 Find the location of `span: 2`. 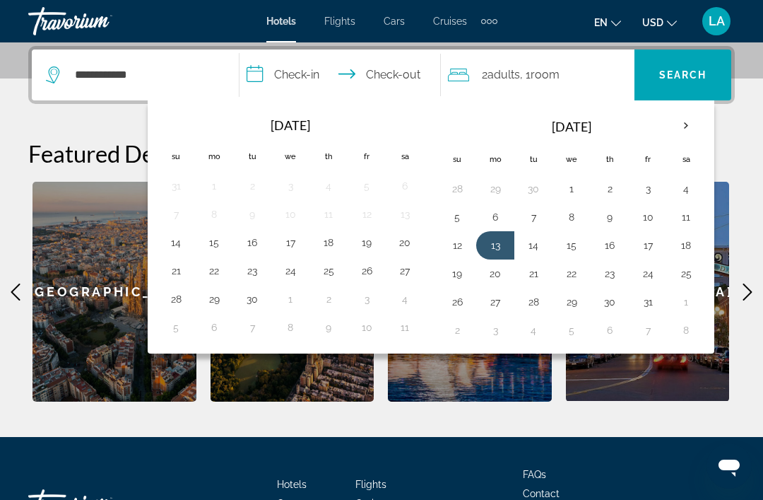

span: 2 is located at coordinates (501, 75).